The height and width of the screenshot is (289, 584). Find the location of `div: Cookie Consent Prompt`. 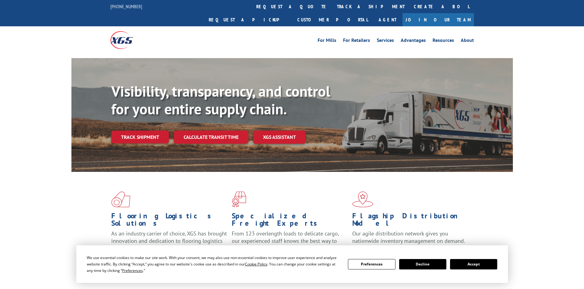

div: Cookie Consent Prompt is located at coordinates (292, 264).